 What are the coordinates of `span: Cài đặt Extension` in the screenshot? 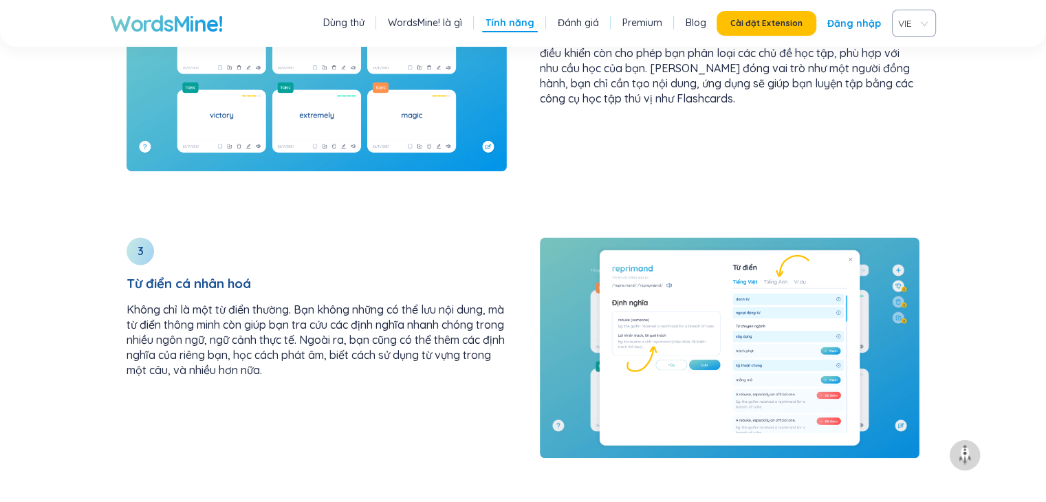 It's located at (766, 23).